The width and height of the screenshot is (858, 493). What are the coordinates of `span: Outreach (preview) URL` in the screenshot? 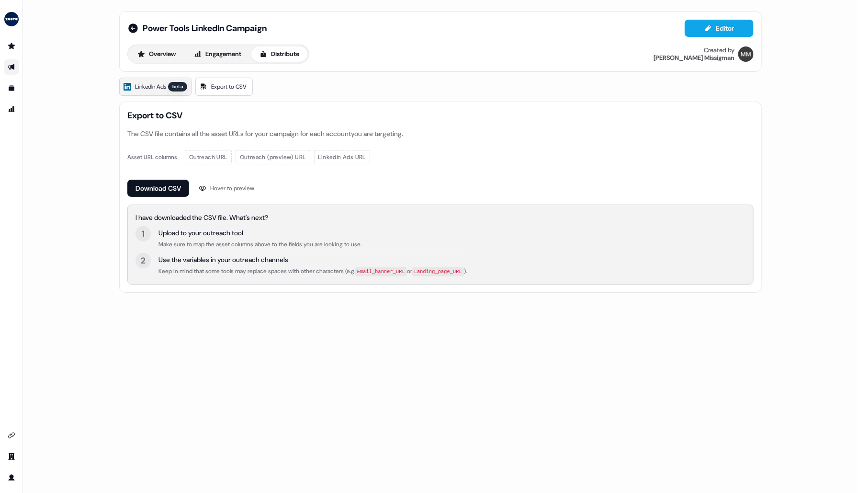 It's located at (273, 157).